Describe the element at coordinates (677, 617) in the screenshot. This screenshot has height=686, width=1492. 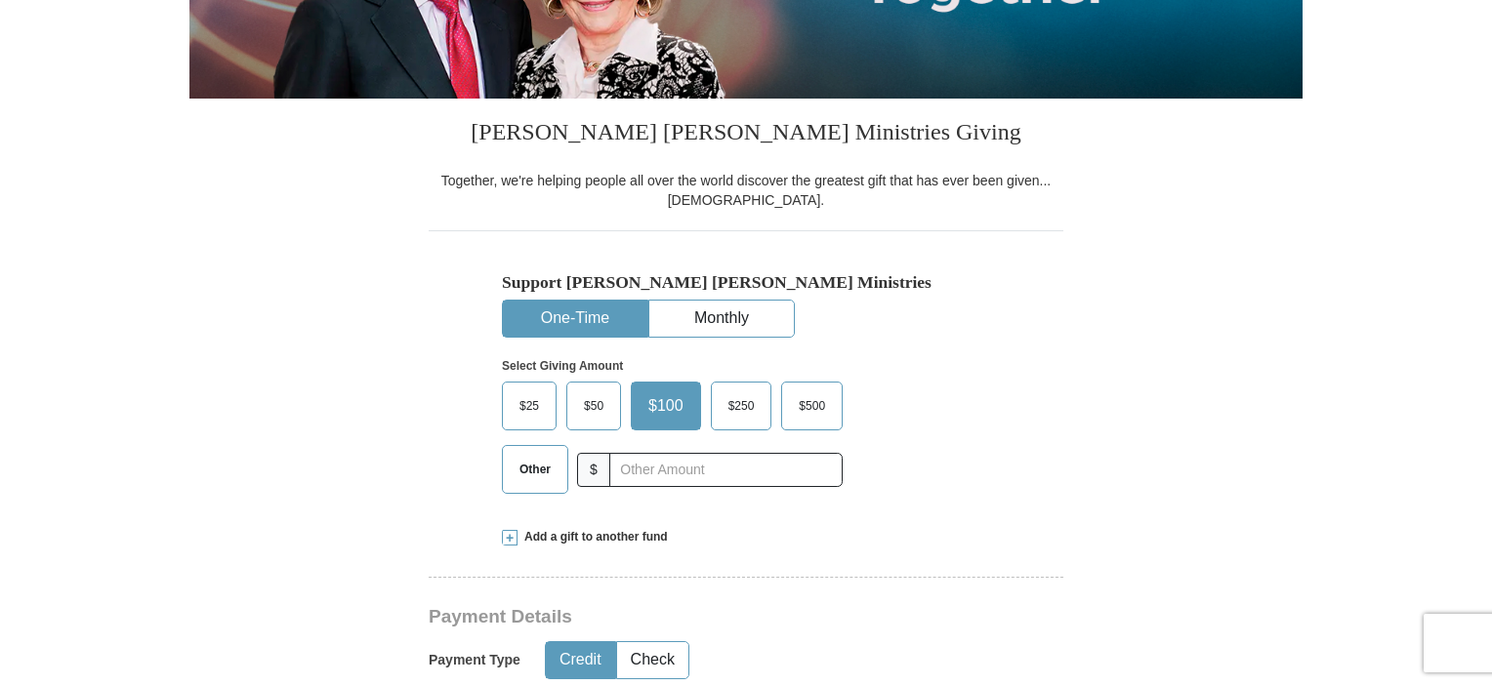
I see `h3: Payment Details` at that location.